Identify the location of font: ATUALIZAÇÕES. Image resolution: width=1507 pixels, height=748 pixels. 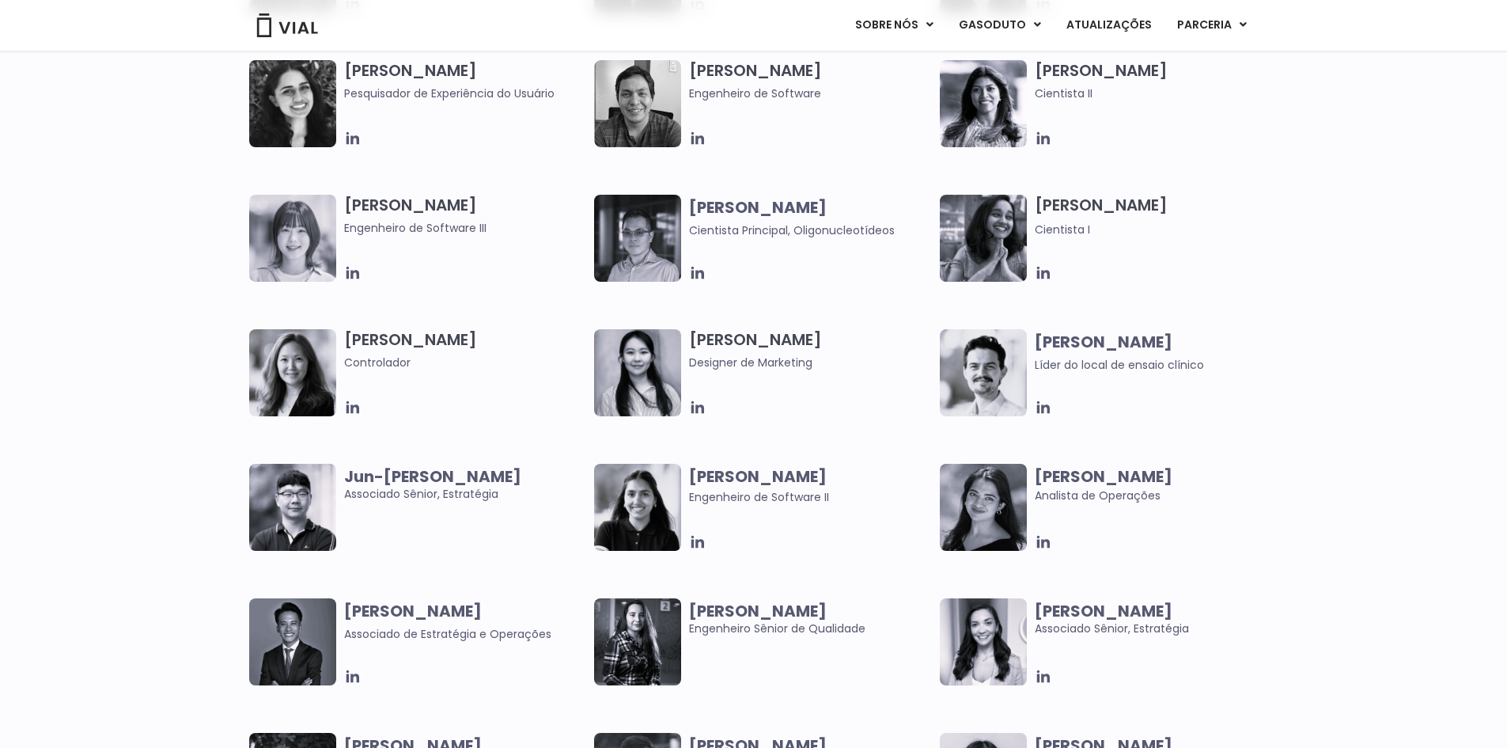
(1109, 25).